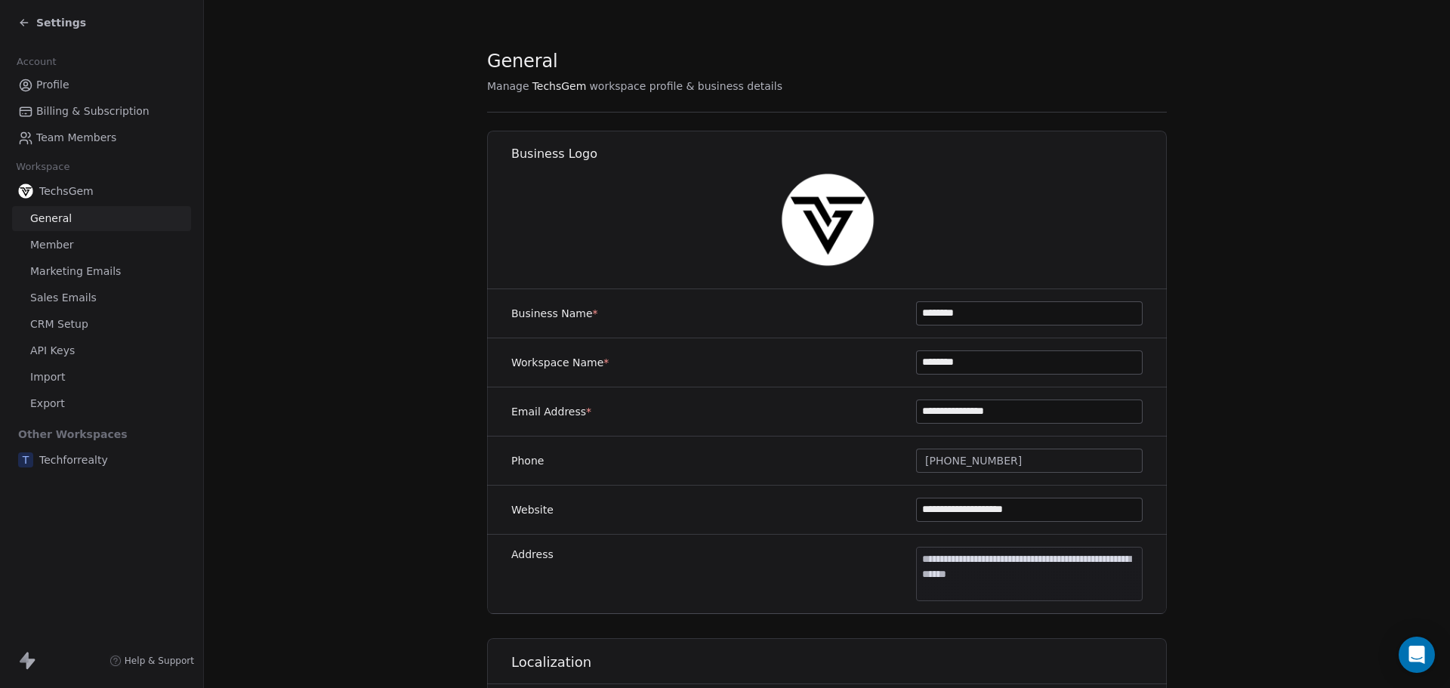 Image resolution: width=1450 pixels, height=688 pixels. What do you see at coordinates (76, 137) in the screenshot?
I see `span: Team Members` at bounding box center [76, 137].